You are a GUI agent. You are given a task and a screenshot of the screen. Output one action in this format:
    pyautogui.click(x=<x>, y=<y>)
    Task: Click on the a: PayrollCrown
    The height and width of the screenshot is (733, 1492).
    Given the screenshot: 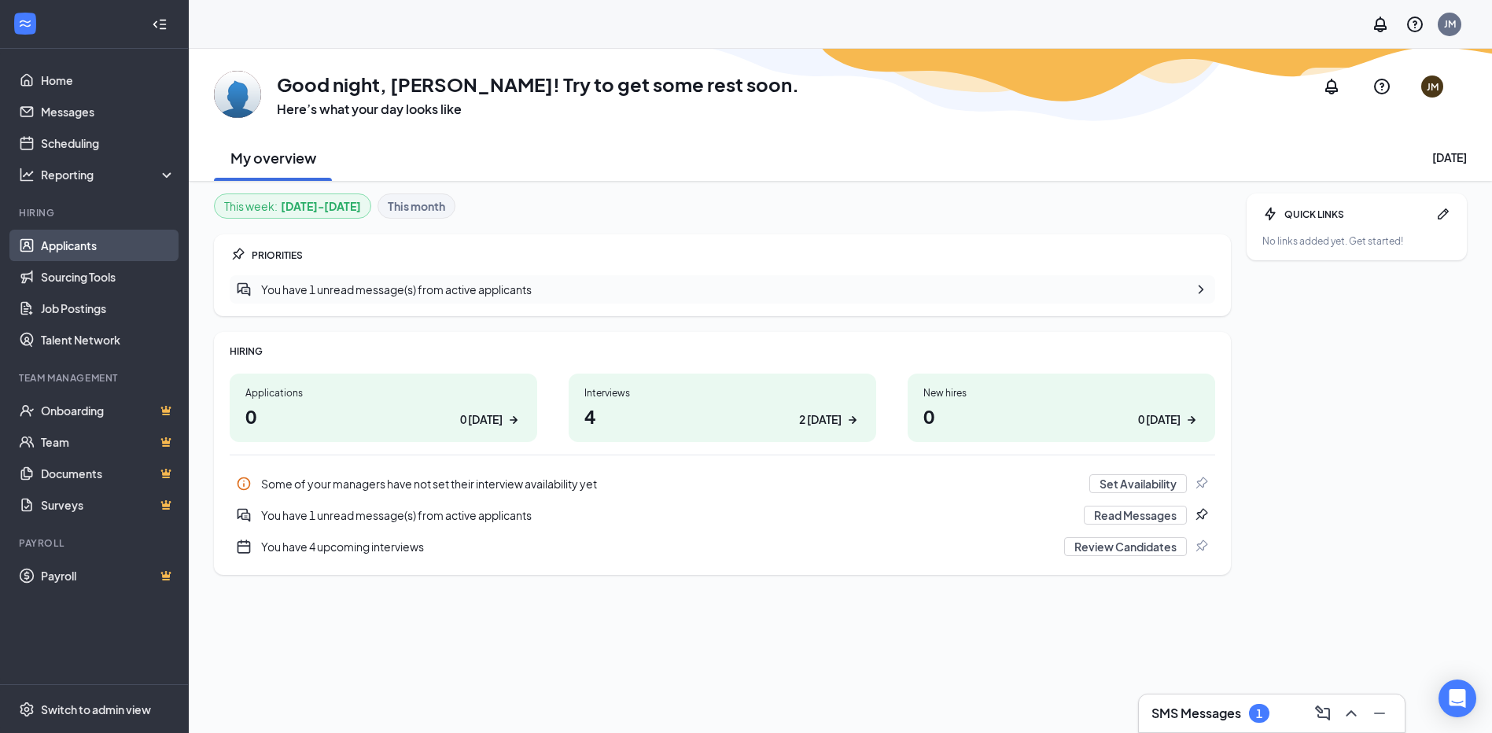 What is the action you would take?
    pyautogui.click(x=108, y=576)
    